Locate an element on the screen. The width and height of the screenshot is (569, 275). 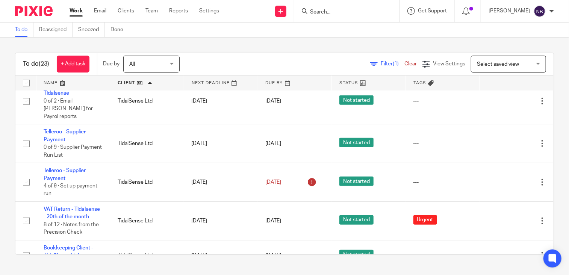
span: Filter is located at coordinates (392, 64).